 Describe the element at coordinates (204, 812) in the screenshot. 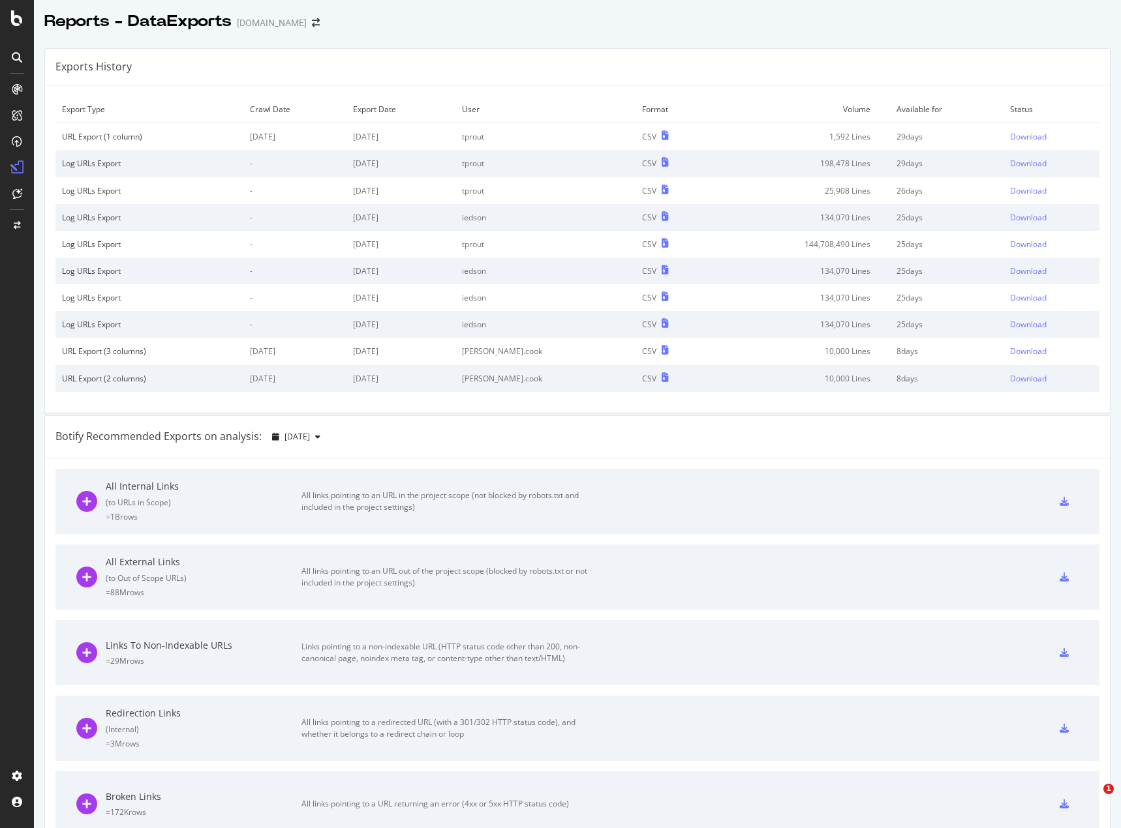

I see `div: = 172K rows` at that location.